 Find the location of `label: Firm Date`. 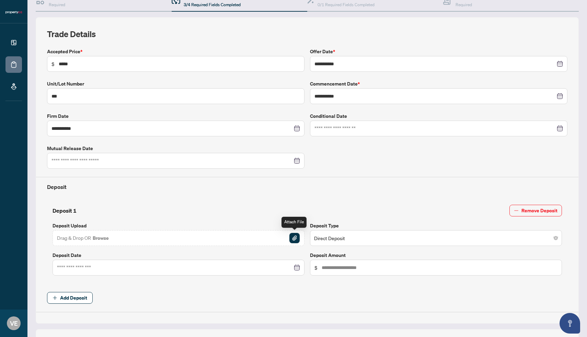

label: Firm Date is located at coordinates (176, 116).